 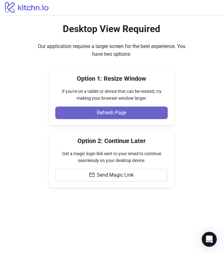 I want to click on span: Refresh Page, so click(x=111, y=113).